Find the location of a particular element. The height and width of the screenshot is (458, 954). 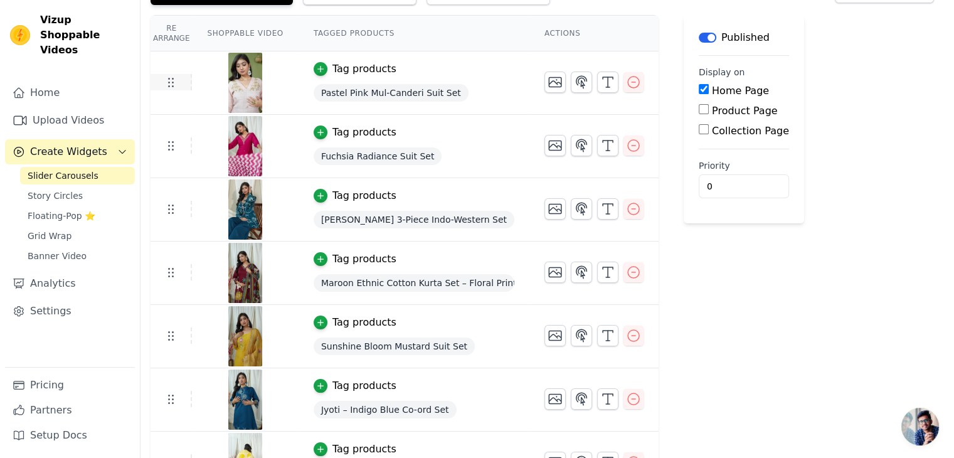

img: vizup-images-818a.png is located at coordinates (245, 336).